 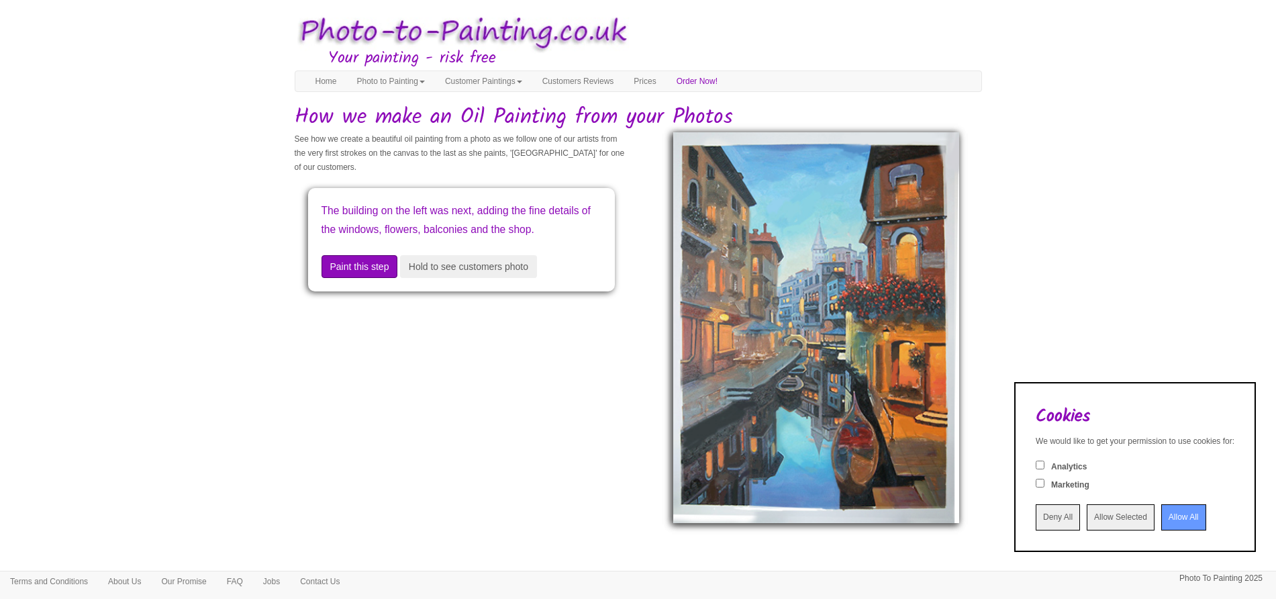 What do you see at coordinates (1221, 578) in the screenshot?
I see `p: Photo To Painting 2025` at bounding box center [1221, 578].